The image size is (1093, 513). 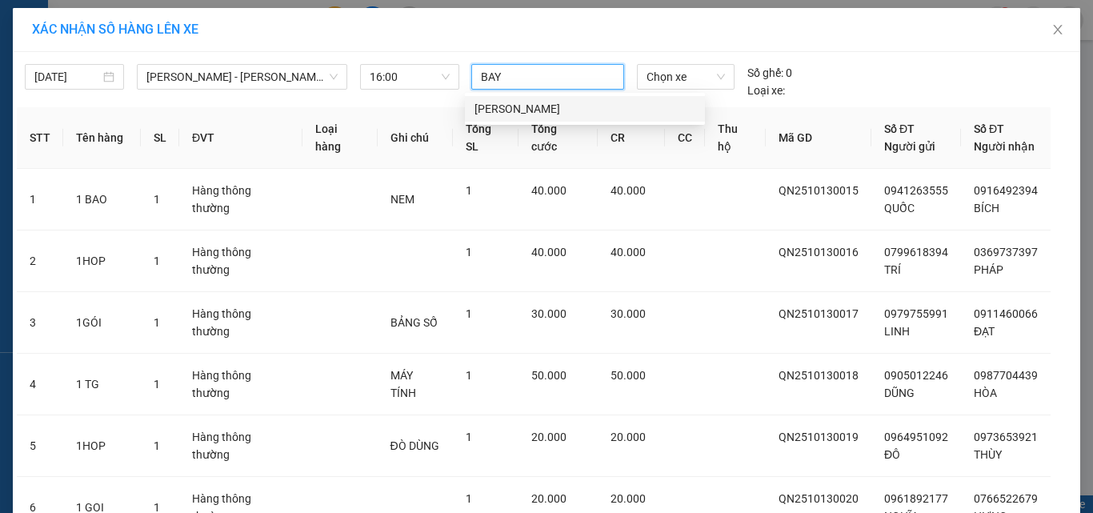 What do you see at coordinates (735, 138) in the screenshot?
I see `th: Thu hộ` at bounding box center [735, 138].